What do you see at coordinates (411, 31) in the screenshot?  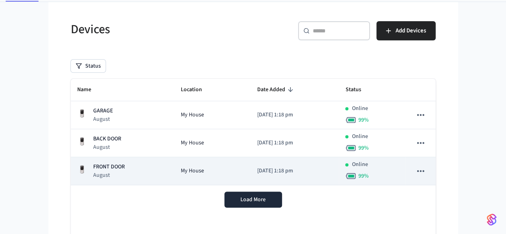 I see `span: Add Devices` at bounding box center [411, 31].